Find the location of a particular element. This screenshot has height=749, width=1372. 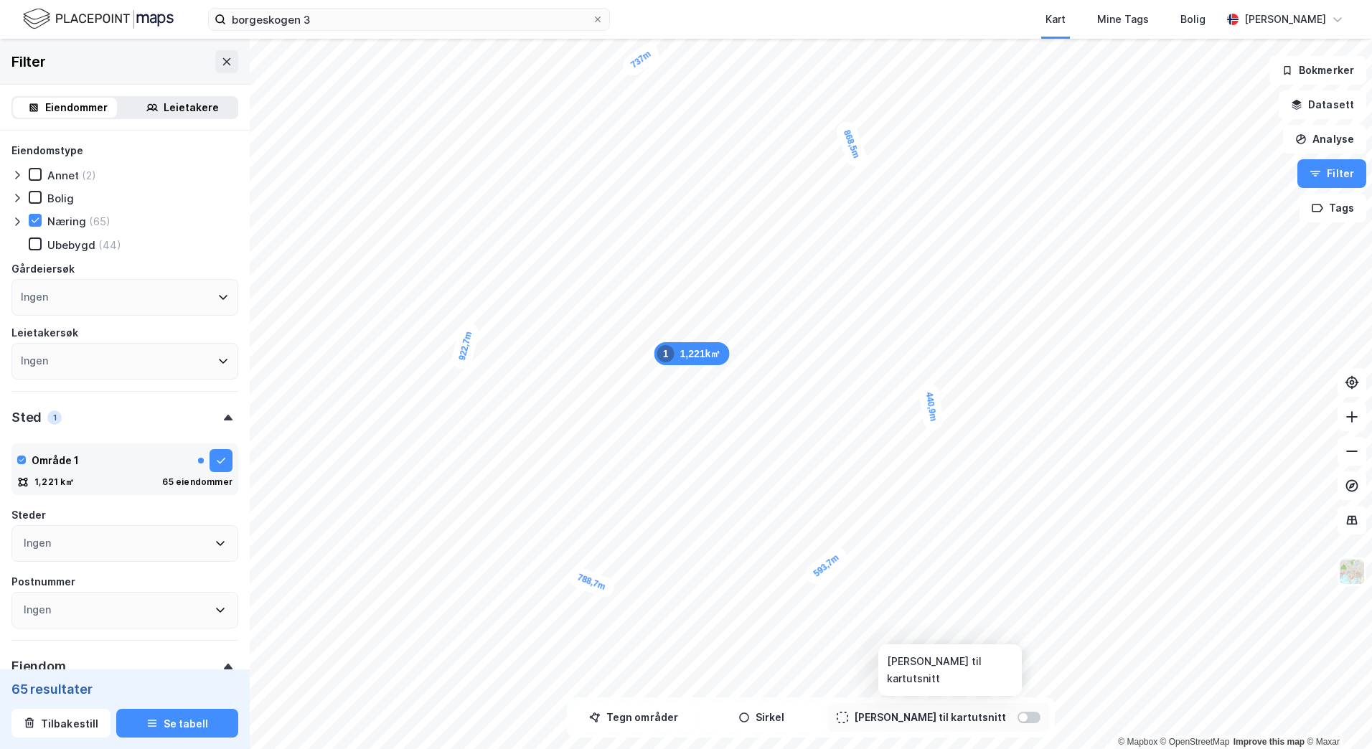

div: Leietakere is located at coordinates (191, 108).